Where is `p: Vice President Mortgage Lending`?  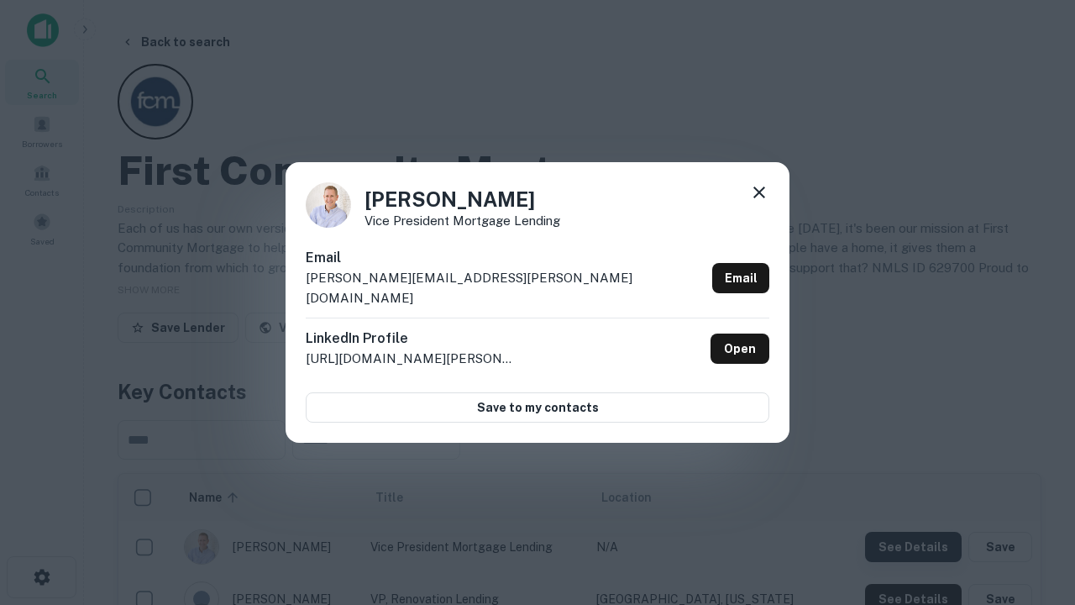 p: Vice President Mortgage Lending is located at coordinates (462, 220).